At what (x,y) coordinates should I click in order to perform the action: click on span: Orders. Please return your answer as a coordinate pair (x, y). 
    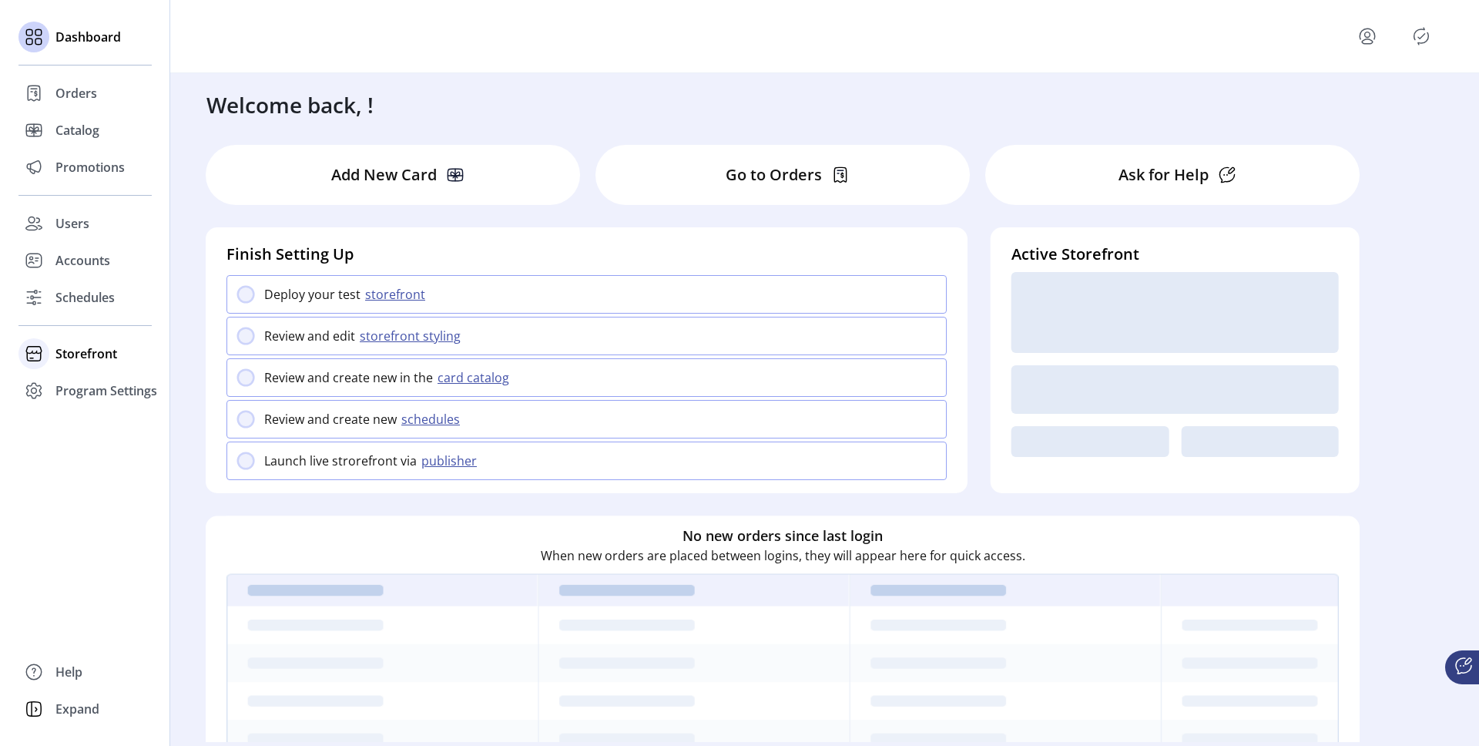
    Looking at the image, I should click on (76, 93).